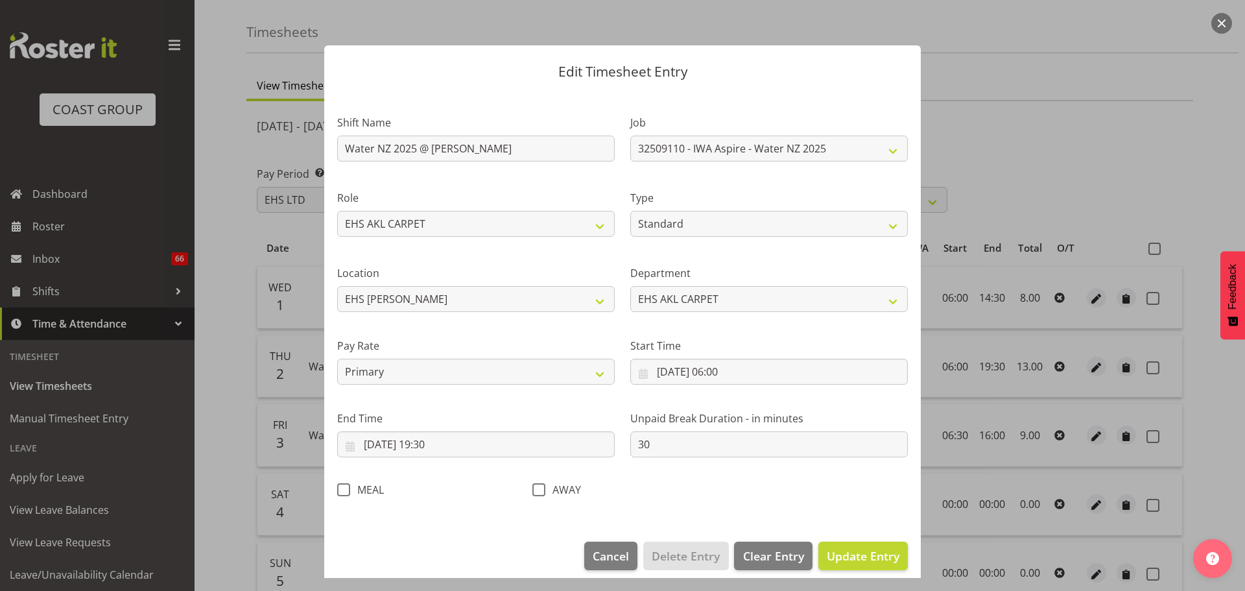 Image resolution: width=1245 pixels, height=591 pixels. I want to click on label: Pay Rate, so click(476, 346).